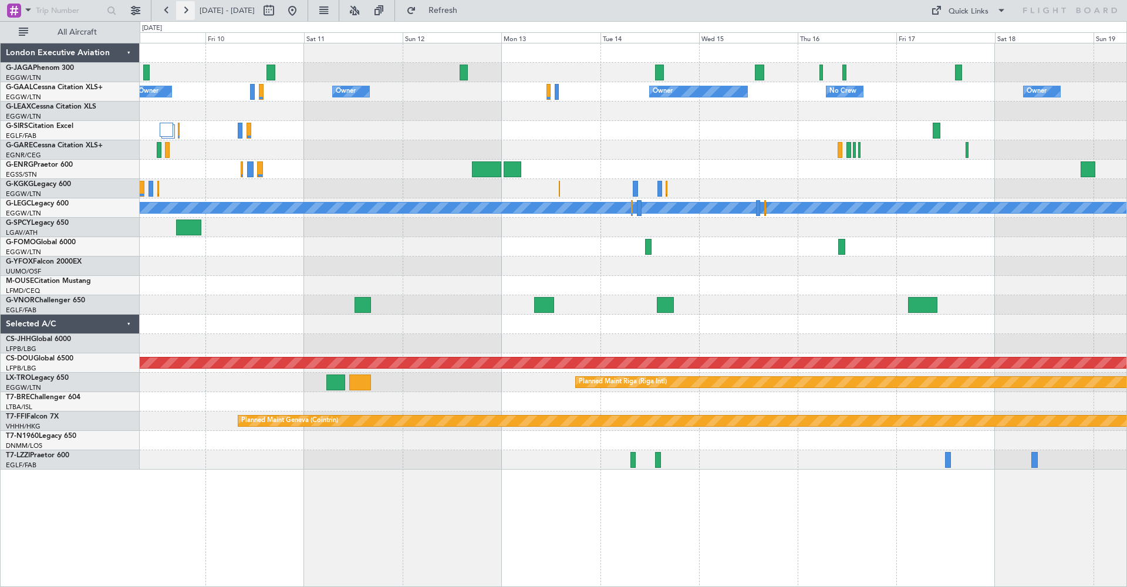 This screenshot has height=587, width=1127. What do you see at coordinates (156, 38) in the screenshot?
I see `div: Thu 9` at bounding box center [156, 38].